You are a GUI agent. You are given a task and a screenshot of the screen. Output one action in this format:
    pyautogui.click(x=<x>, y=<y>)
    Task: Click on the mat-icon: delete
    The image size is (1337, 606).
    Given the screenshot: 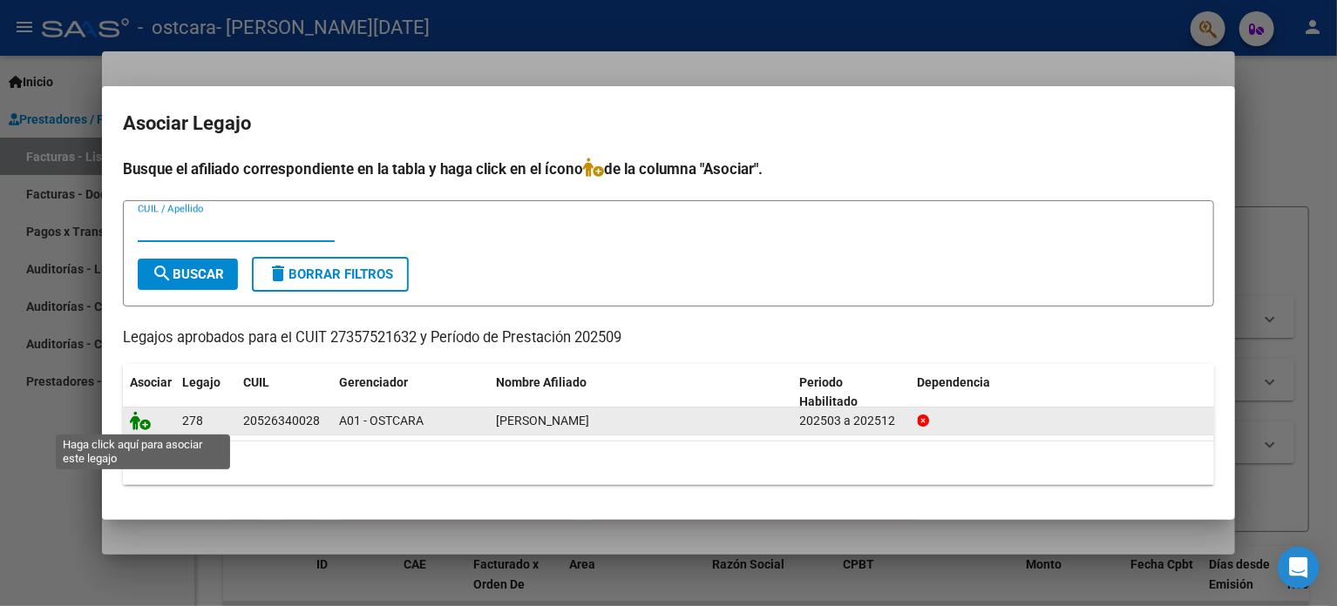 What is the action you would take?
    pyautogui.click(x=278, y=274)
    